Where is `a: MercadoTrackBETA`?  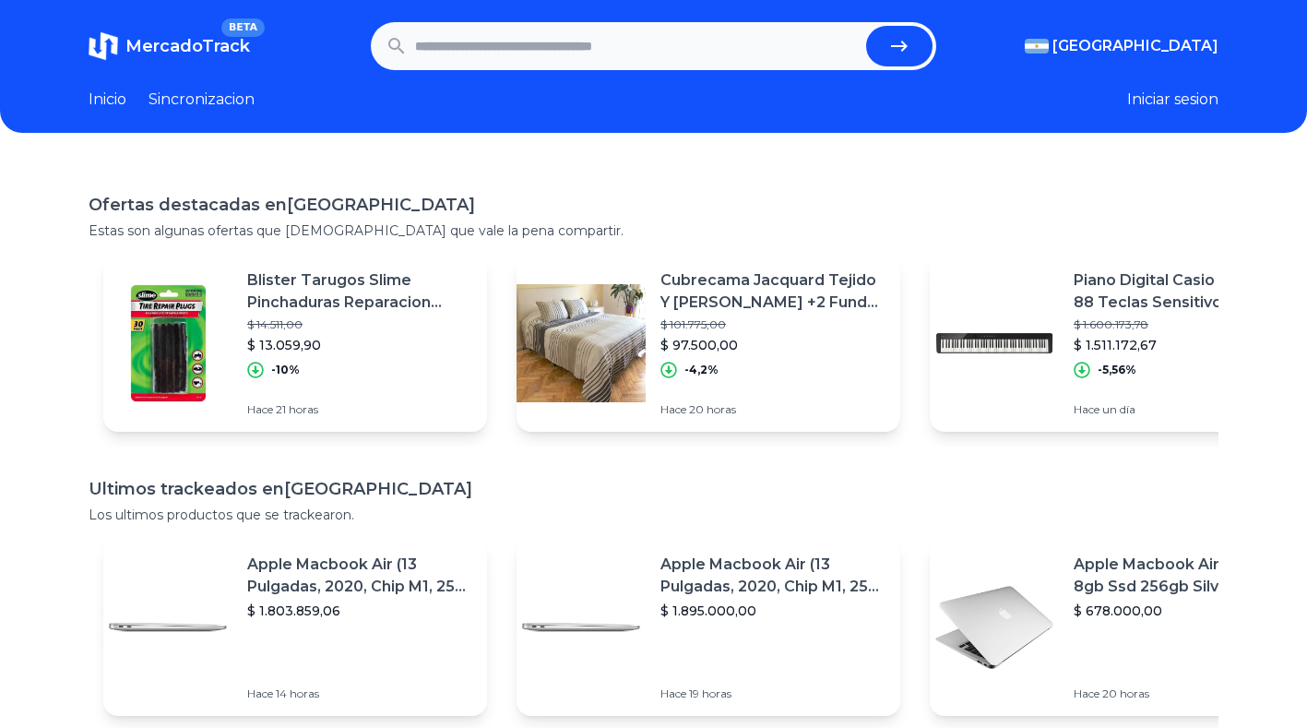 a: MercadoTrackBETA is located at coordinates (169, 46).